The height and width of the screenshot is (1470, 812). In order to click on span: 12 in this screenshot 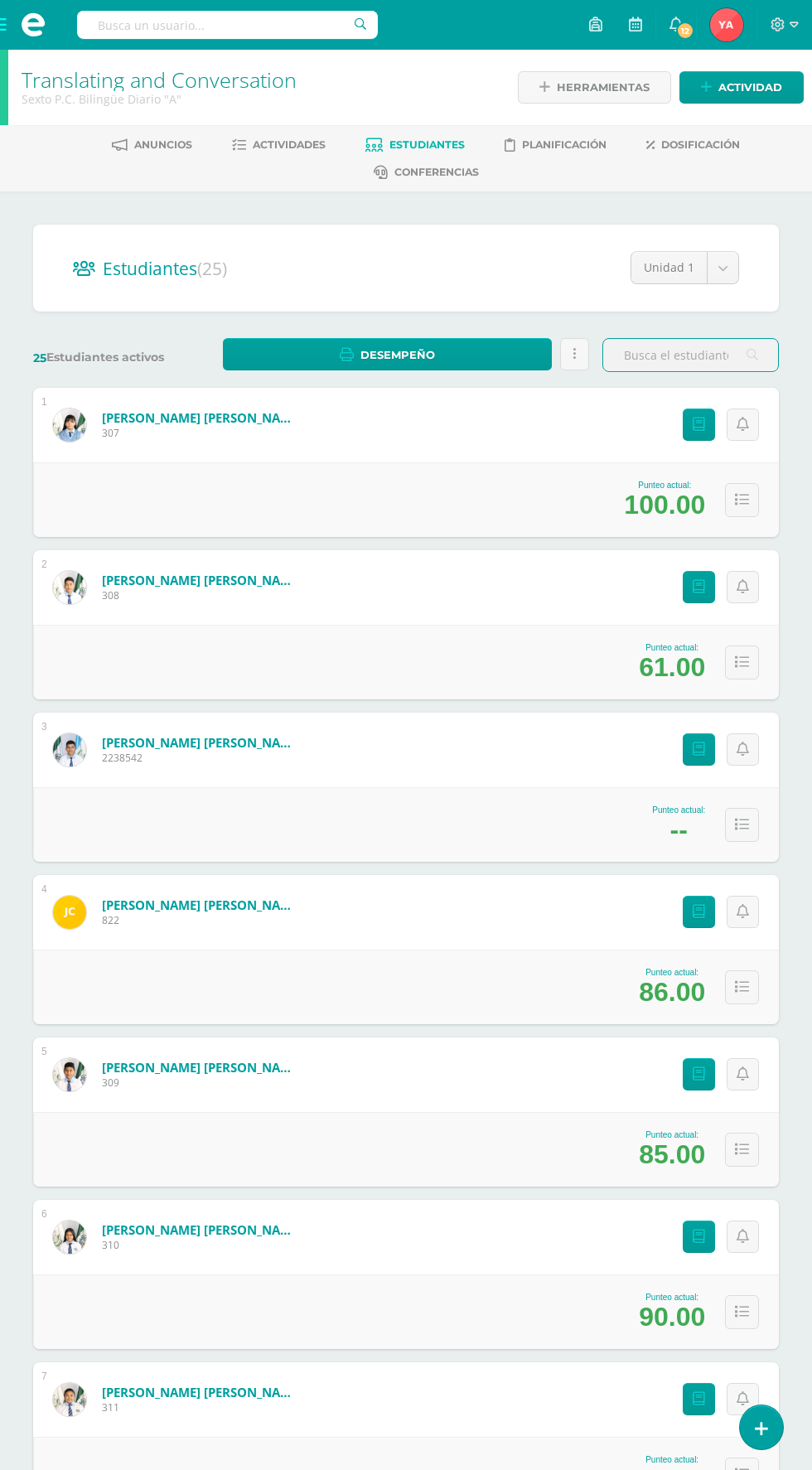, I will do `click(685, 31)`.